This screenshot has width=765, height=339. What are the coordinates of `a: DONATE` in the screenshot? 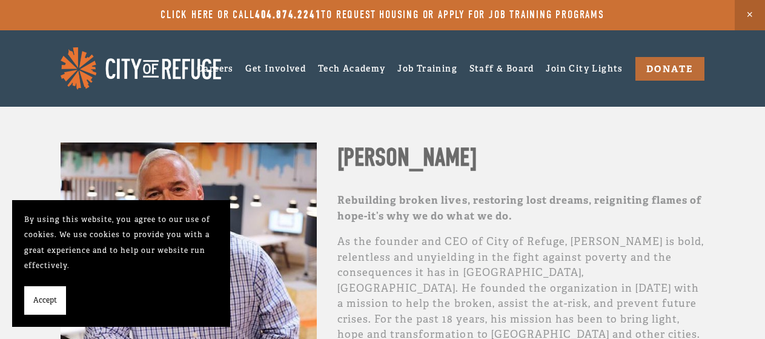 It's located at (670, 68).